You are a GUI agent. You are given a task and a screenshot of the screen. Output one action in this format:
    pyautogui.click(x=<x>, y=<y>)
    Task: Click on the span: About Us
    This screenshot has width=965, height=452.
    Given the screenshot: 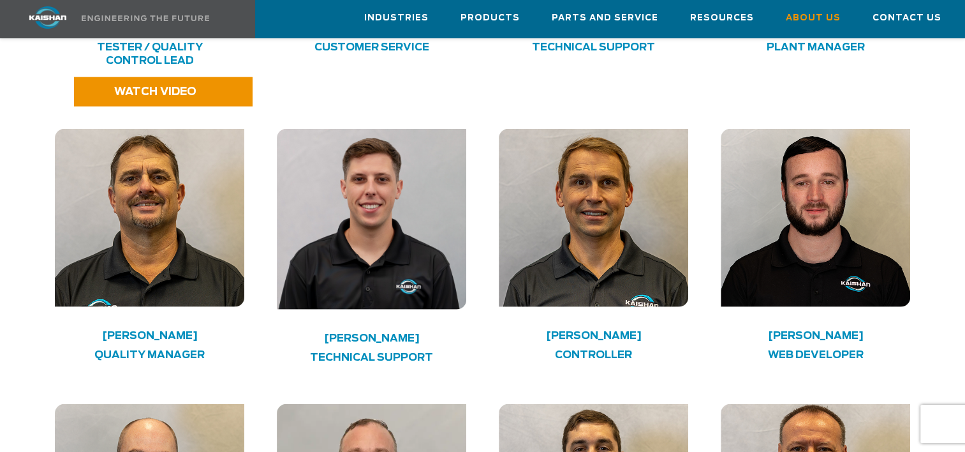 What is the action you would take?
    pyautogui.click(x=814, y=18)
    